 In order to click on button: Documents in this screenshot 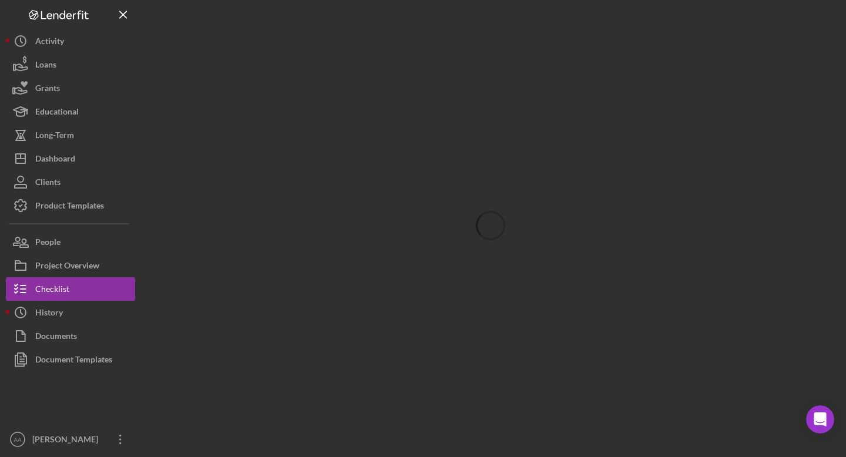, I will do `click(71, 336)`.